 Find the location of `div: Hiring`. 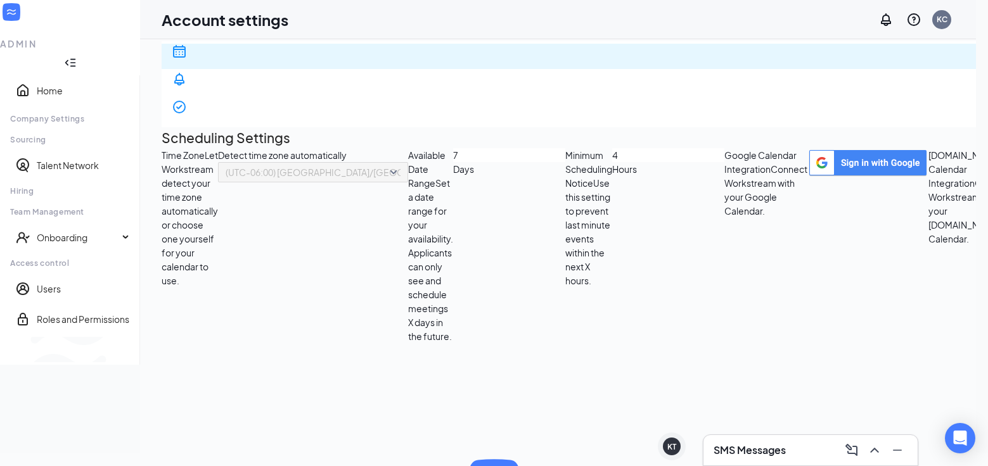

div: Hiring is located at coordinates (70, 191).